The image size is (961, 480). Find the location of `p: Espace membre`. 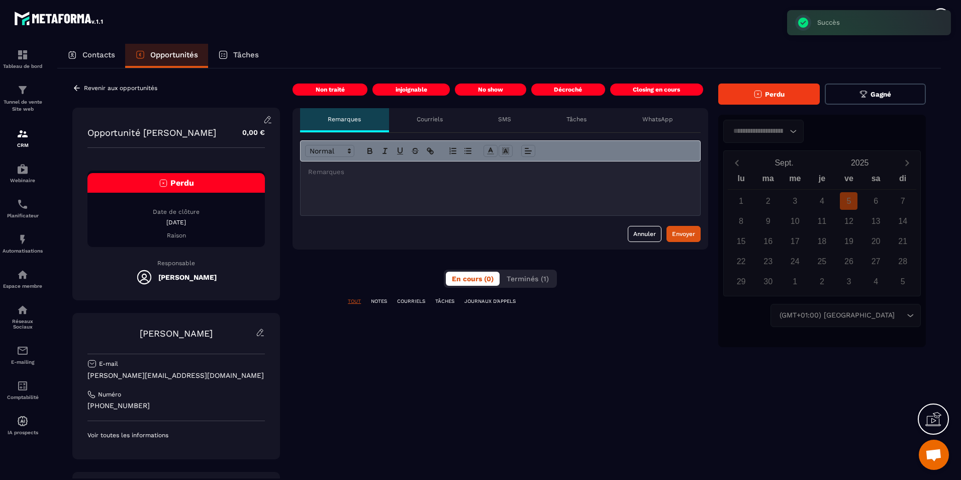

p: Espace membre is located at coordinates (23, 286).